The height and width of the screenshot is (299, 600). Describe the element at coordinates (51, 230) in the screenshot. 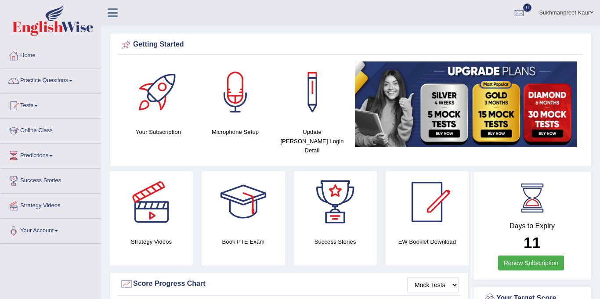

I see `a: Your Account` at that location.